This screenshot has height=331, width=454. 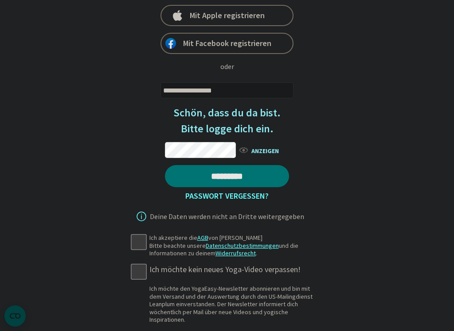 I want to click on a: Passwort vergessen?, so click(x=227, y=196).